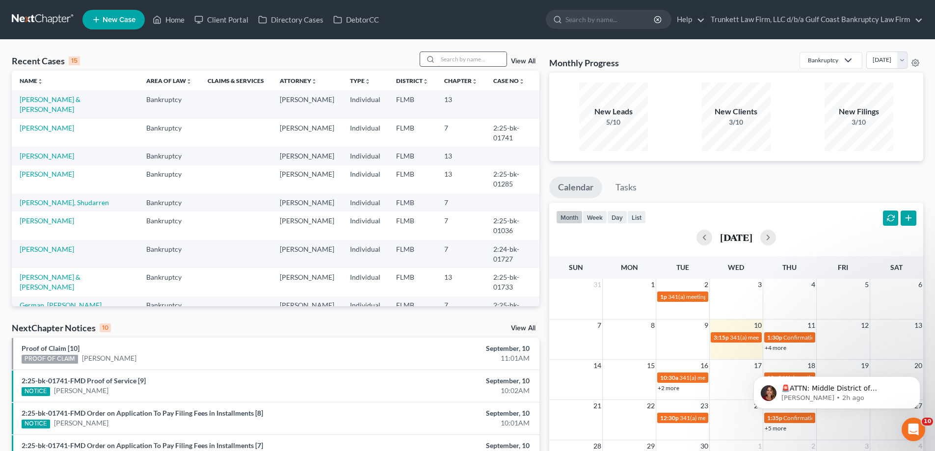 This screenshot has height=451, width=935. Describe the element at coordinates (897, 267) in the screenshot. I see `span: Sat` at that location.